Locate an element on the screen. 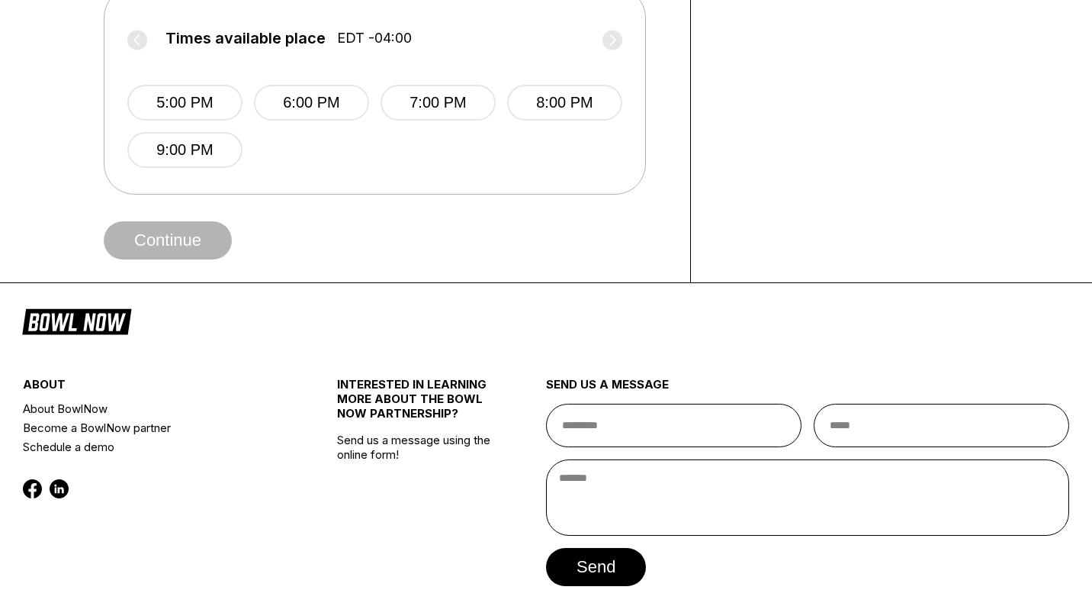 The width and height of the screenshot is (1092, 590). button: send is located at coordinates (596, 567).